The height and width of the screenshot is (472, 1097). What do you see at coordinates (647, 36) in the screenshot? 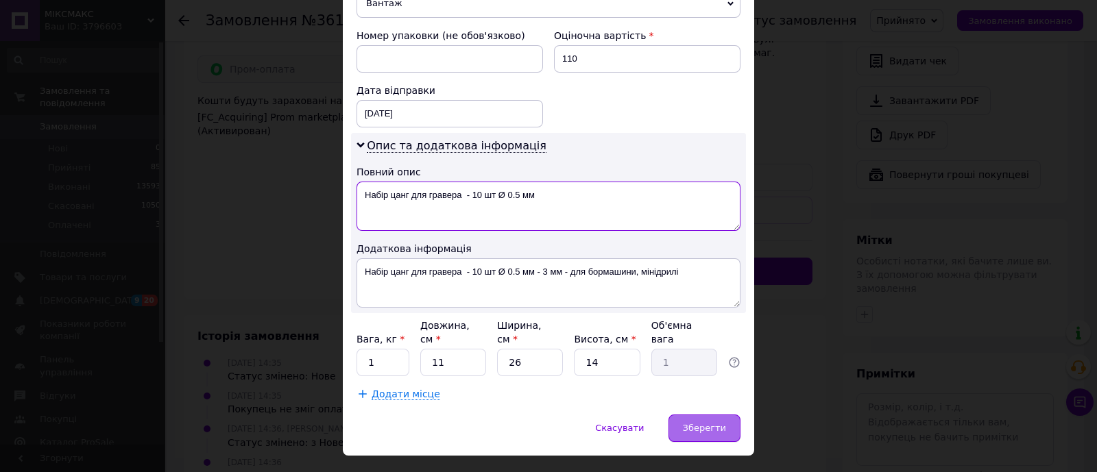
I see `div: Оціночна вартість` at bounding box center [647, 36].